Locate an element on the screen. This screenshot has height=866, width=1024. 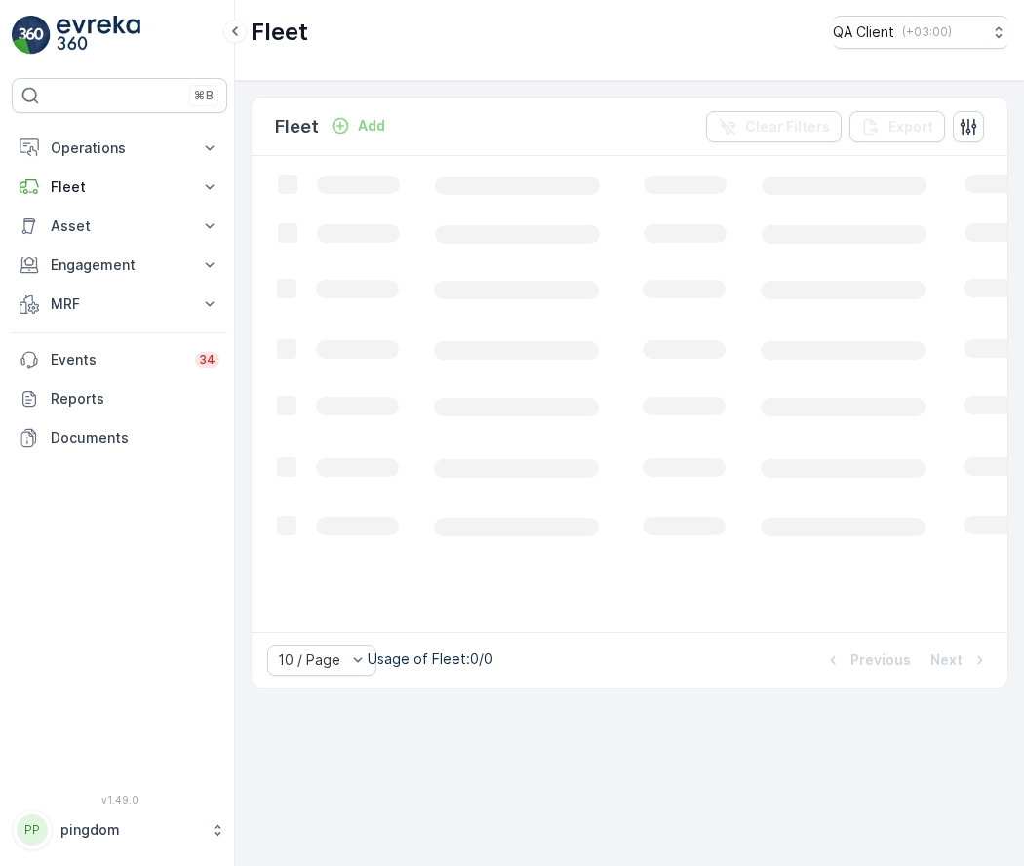
p: Previous is located at coordinates (880, 660).